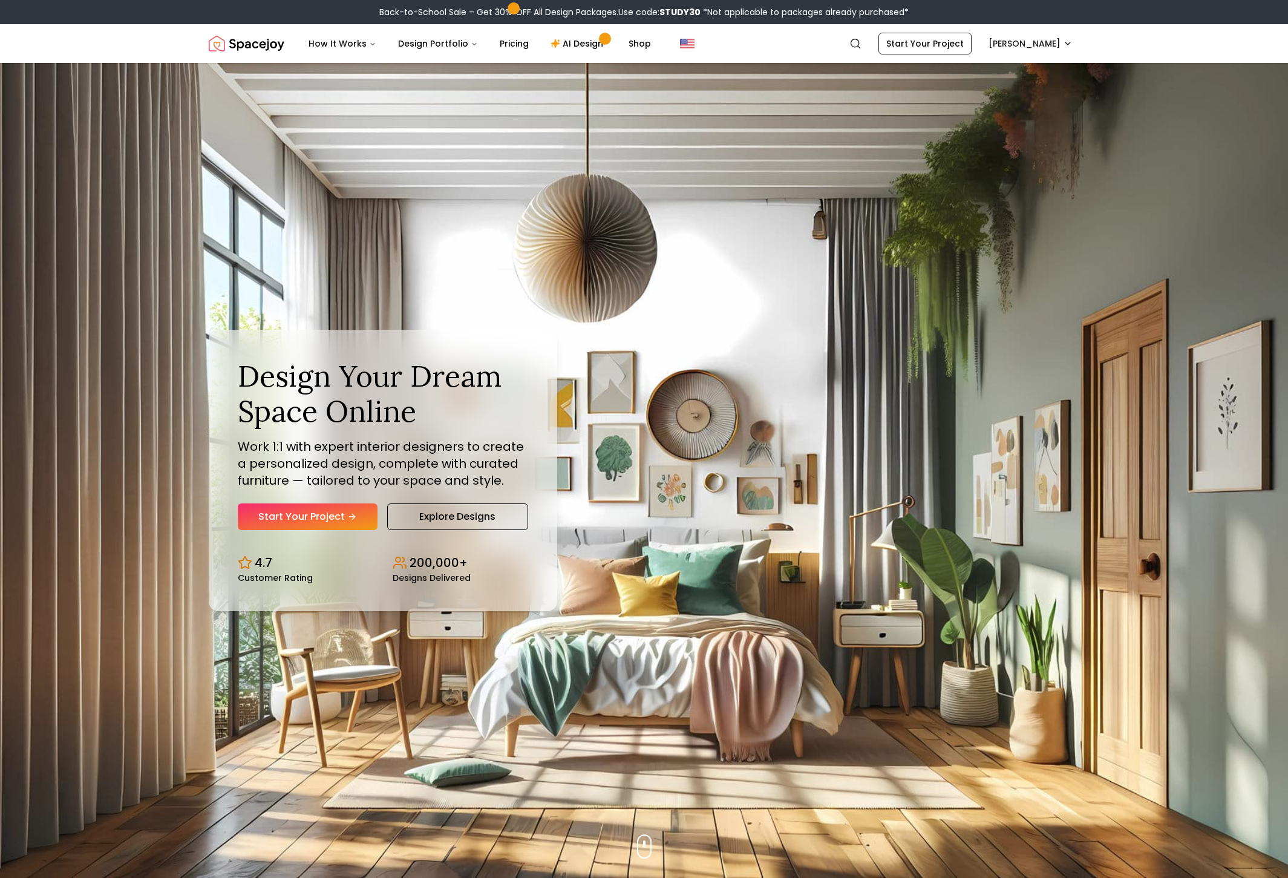 Image resolution: width=1288 pixels, height=878 pixels. Describe the element at coordinates (805, 12) in the screenshot. I see `span: *Not applicable to packages already purchased*` at that location.